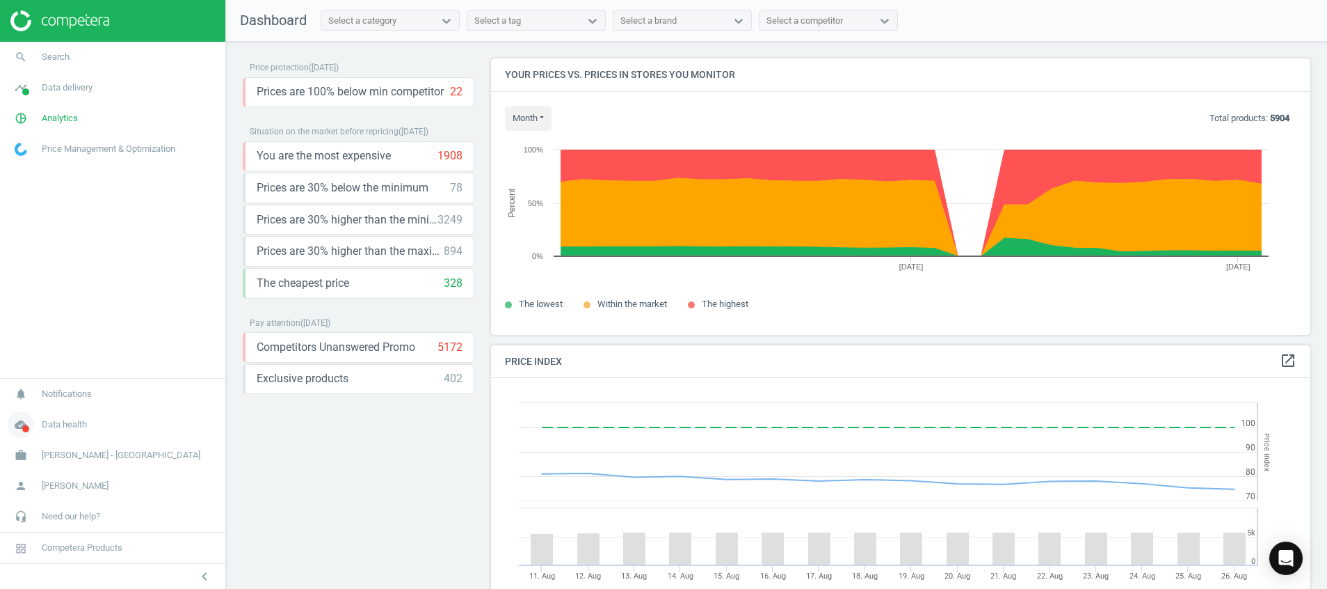 This screenshot has width=1327, height=589. I want to click on div: Open Intercom Messenger, so click(1286, 558).